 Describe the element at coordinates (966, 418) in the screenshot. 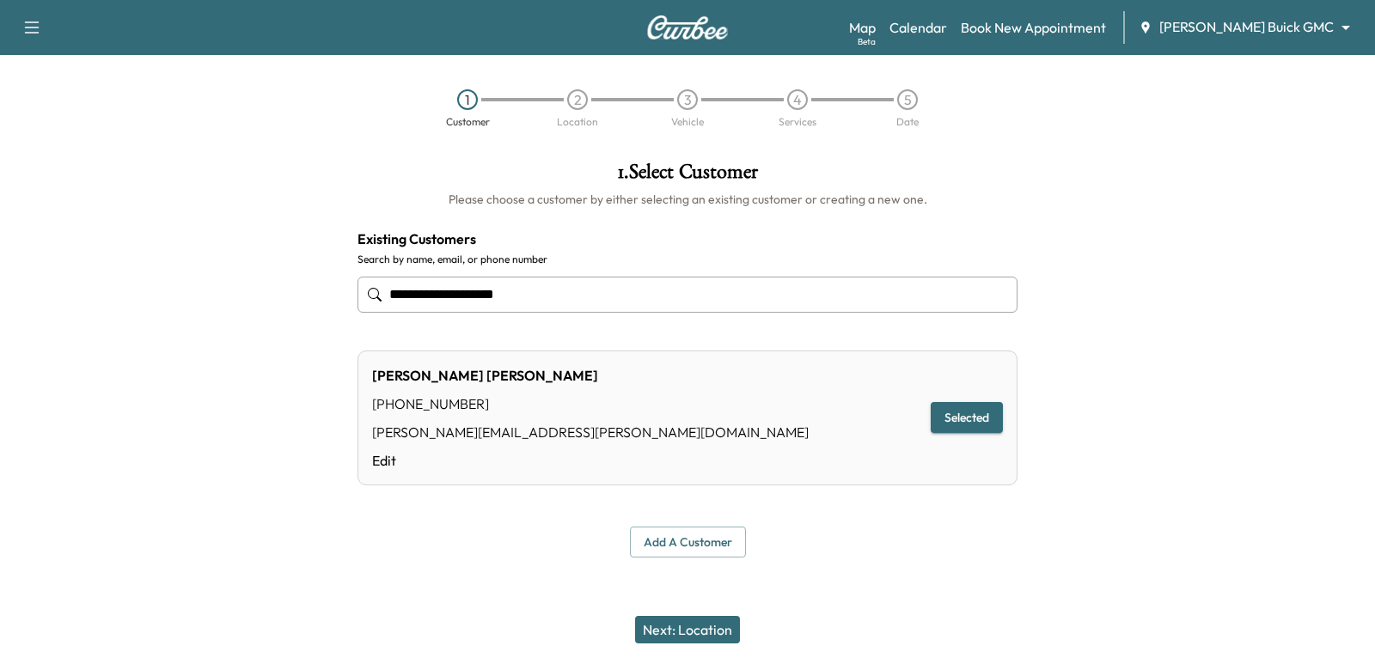

I see `button: Selected` at that location.